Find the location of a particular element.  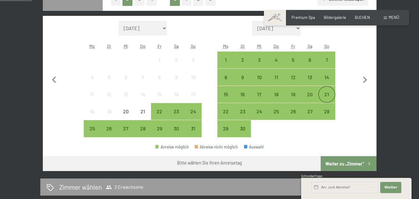

div: Sat Aug 23 2025 is located at coordinates (177, 111).